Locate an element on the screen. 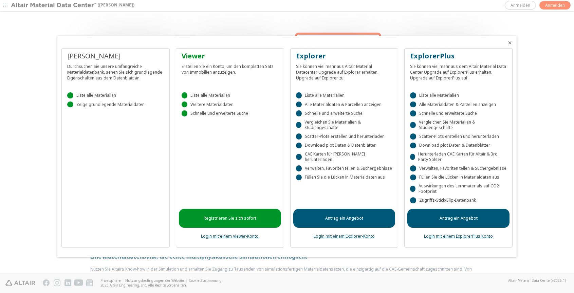  div: Herunterladen CAE Karten für Altair & 3rd Party Solser is located at coordinates (458, 157).